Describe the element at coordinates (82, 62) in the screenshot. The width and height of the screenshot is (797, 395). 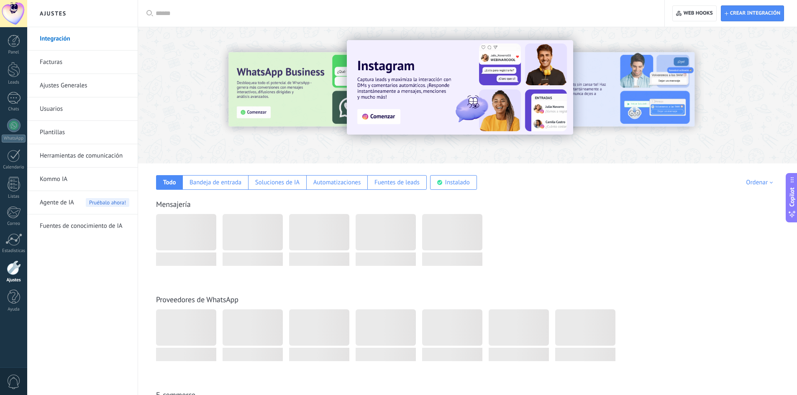
I see `li: Facturas` at that location.